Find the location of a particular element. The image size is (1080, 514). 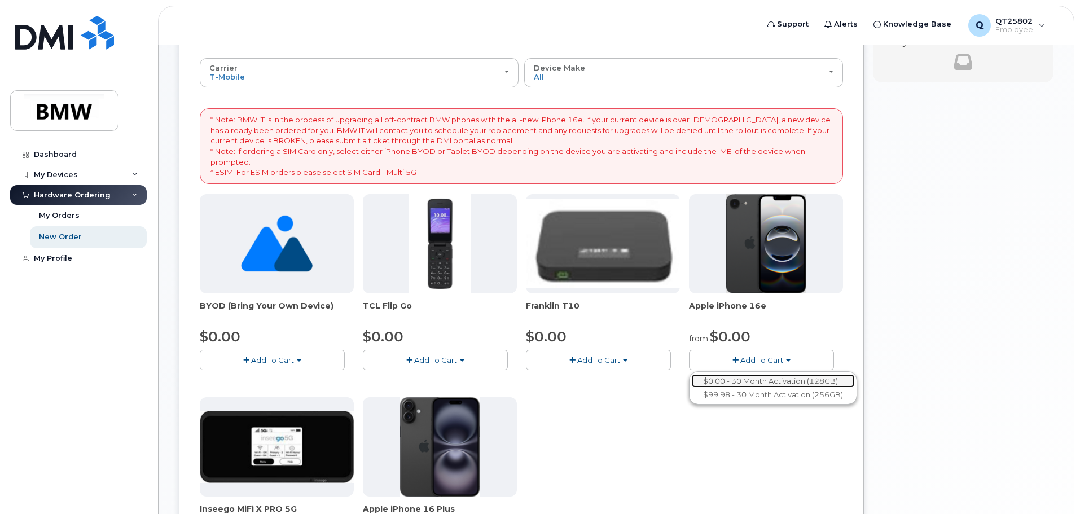

a: $99.98 - 30 Month Activation (256GB) is located at coordinates (773, 395).